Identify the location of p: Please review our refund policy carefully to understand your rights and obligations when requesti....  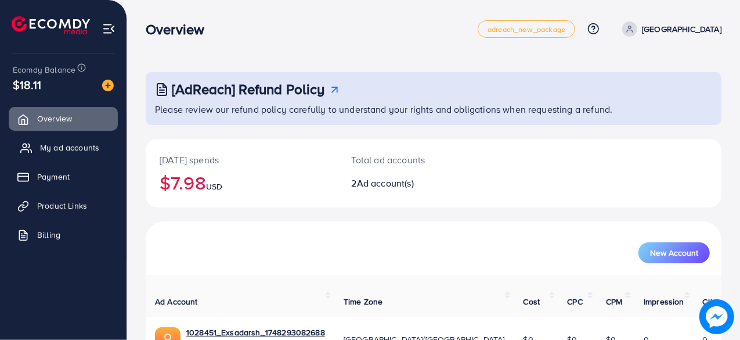
(435, 109).